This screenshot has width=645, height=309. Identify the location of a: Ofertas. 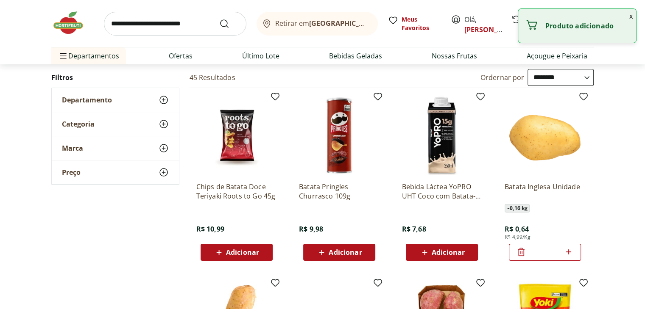
(181, 56).